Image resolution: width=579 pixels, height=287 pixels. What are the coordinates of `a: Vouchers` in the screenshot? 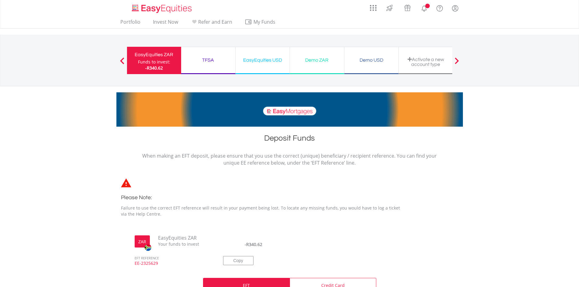 It's located at (407, 7).